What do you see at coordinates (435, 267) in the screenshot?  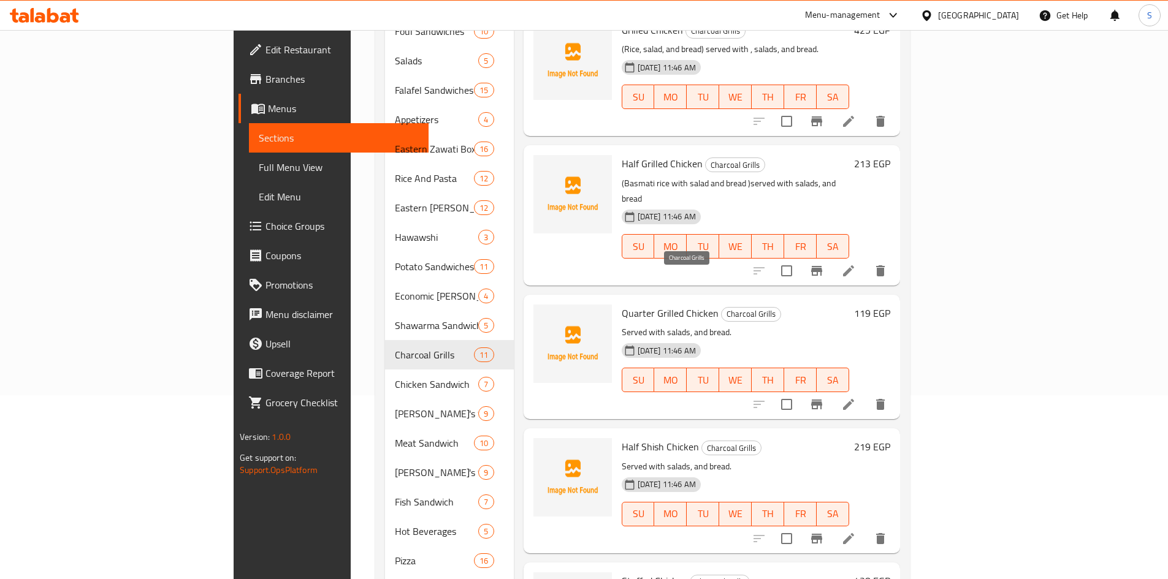 I see `span: Potato Sandwiches` at bounding box center [435, 267].